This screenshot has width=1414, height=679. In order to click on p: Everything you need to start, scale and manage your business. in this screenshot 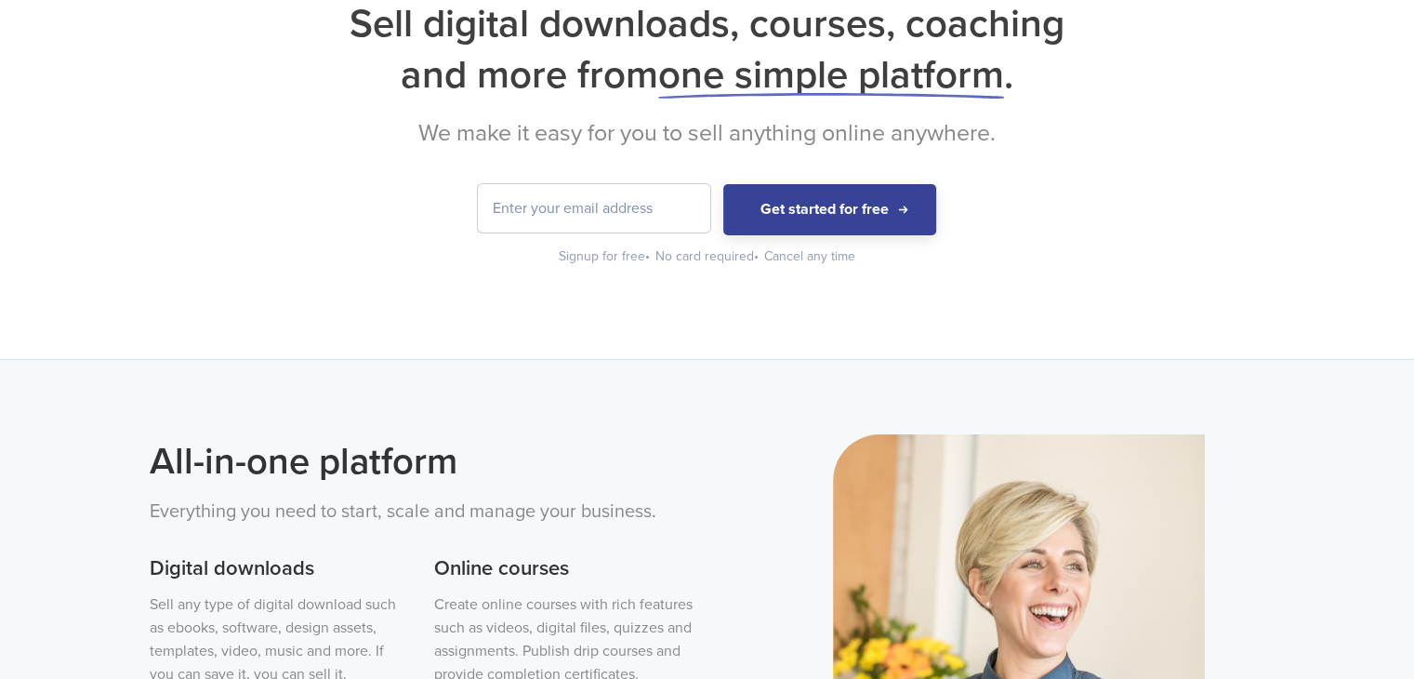, I will do `click(421, 511)`.